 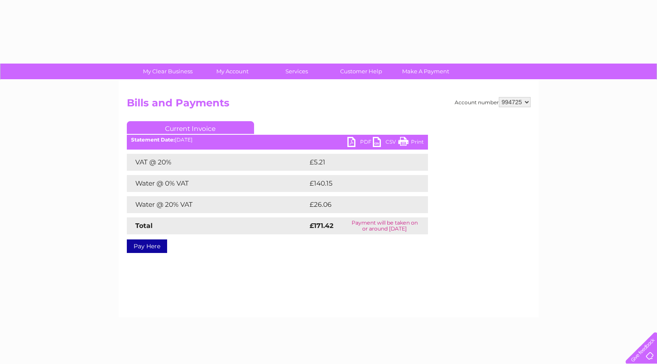 I want to click on a: Current Invoice, so click(x=190, y=128).